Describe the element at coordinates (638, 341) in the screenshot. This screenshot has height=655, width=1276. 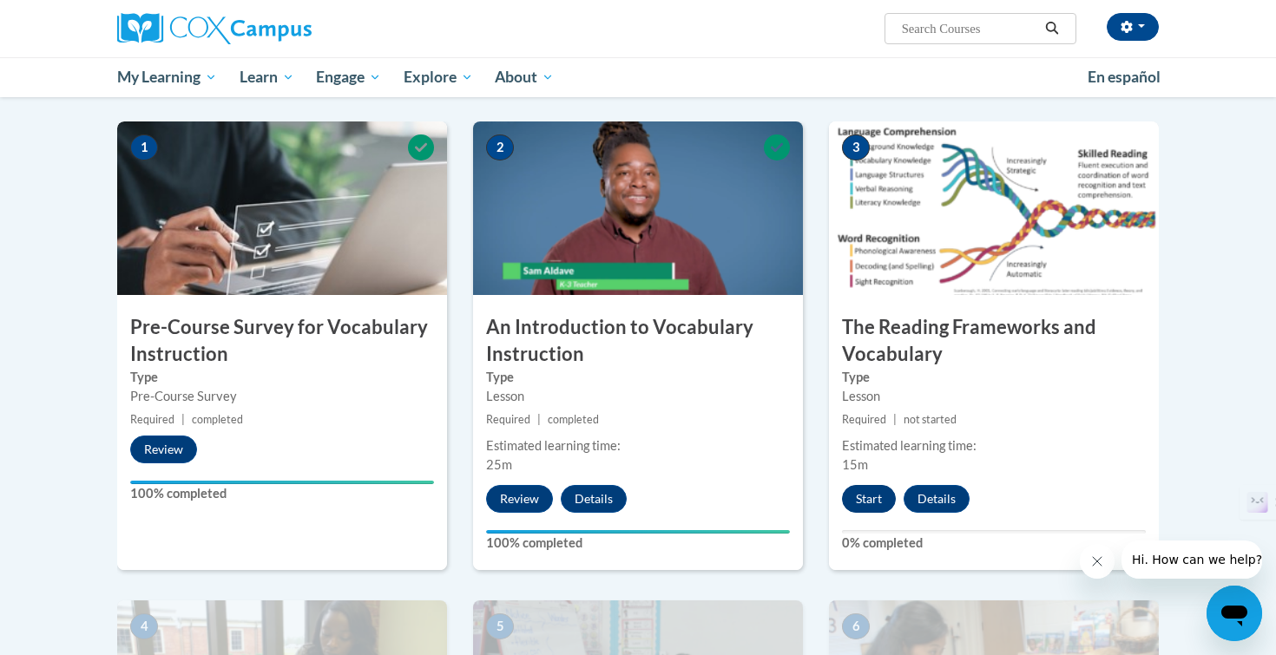
I see `h3: An Introduction to Vocabulary Instruction` at that location.